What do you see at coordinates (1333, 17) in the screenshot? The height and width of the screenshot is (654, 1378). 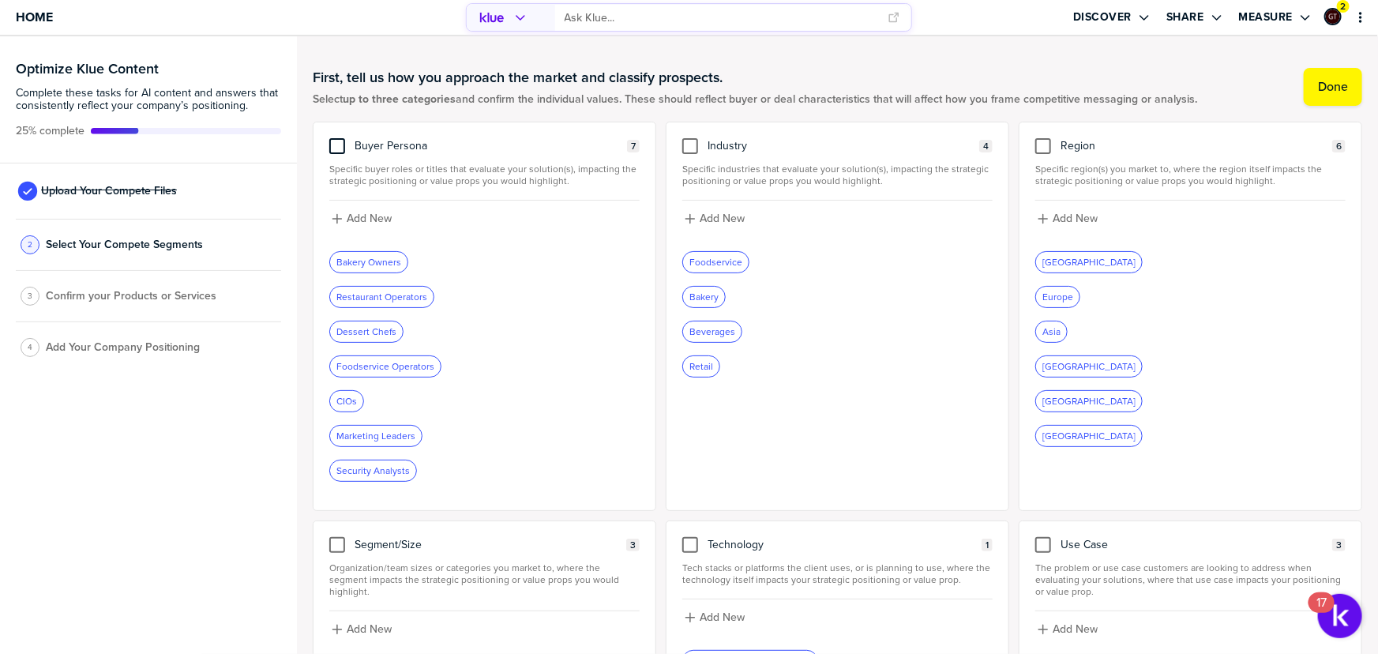 I see `a: Edit Profile` at bounding box center [1333, 17].